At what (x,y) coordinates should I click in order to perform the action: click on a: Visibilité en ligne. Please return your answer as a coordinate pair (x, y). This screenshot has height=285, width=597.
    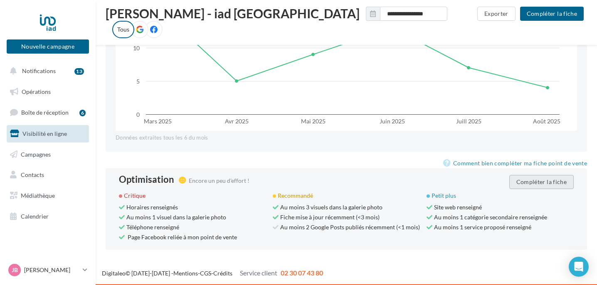
    Looking at the image, I should click on (48, 134).